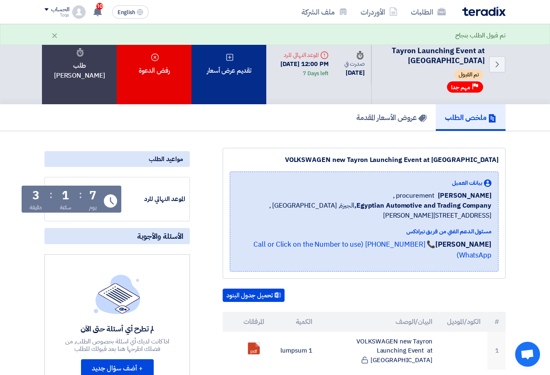  Describe the element at coordinates (117, 345) in the screenshot. I see `div: اذا كانت لديك أي اسئلة بخصوص الطلب, من فضلك اطرحها هنا بعد قبولك للطلب` at that location.